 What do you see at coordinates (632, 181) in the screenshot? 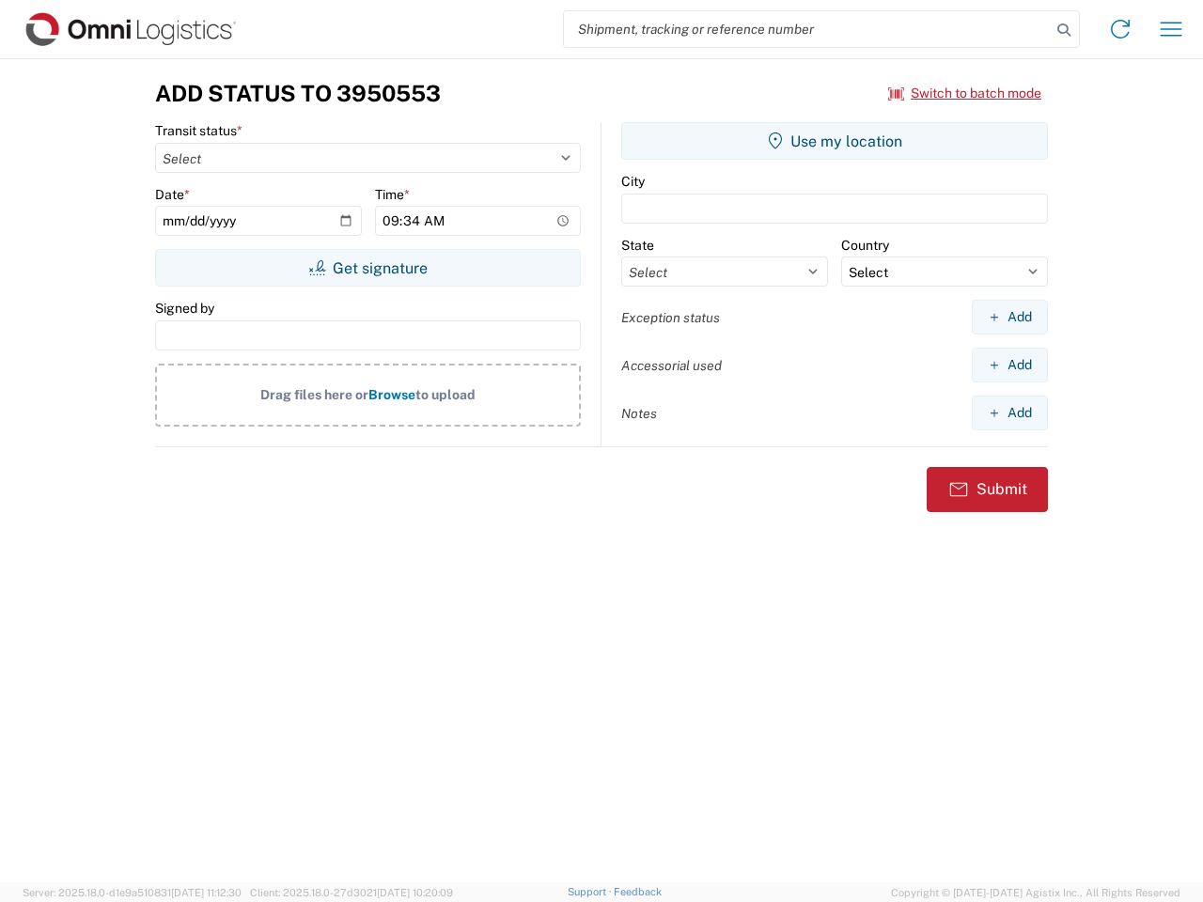
I see `label: City` at bounding box center [632, 181].